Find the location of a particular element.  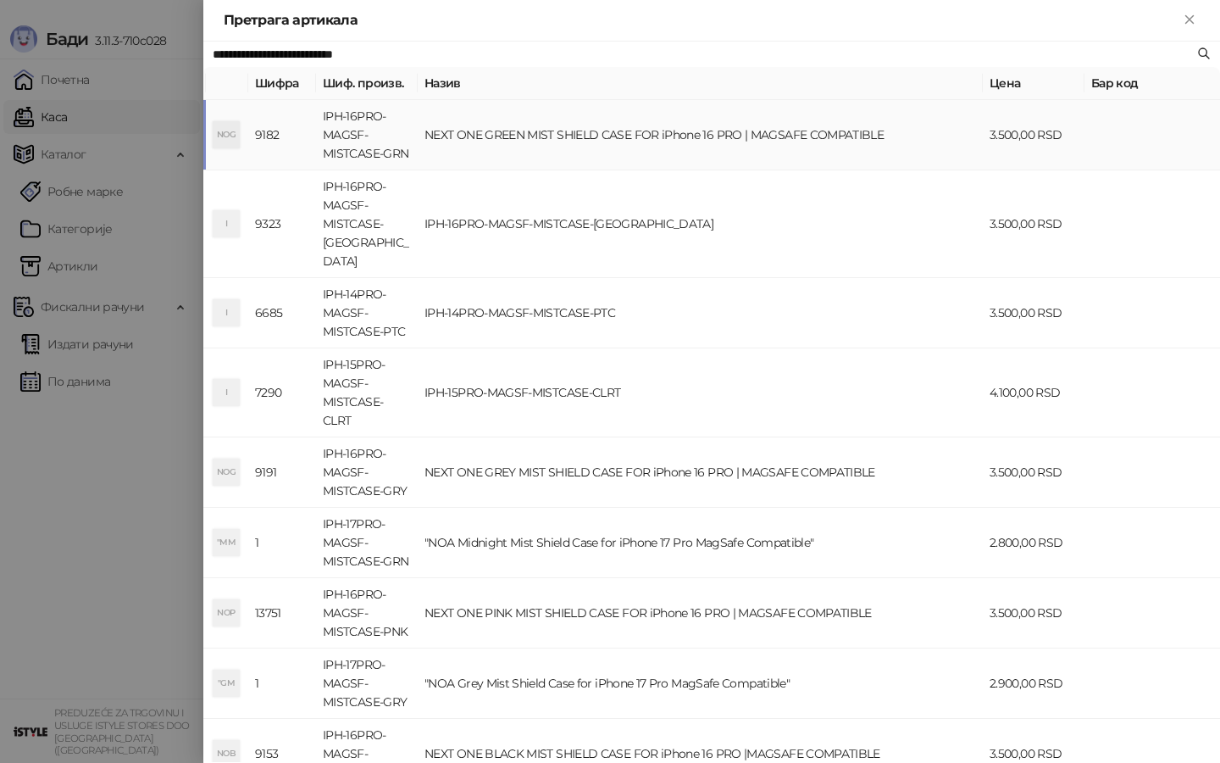

td: 2.800,00 RSD is located at coordinates (1034, 542).